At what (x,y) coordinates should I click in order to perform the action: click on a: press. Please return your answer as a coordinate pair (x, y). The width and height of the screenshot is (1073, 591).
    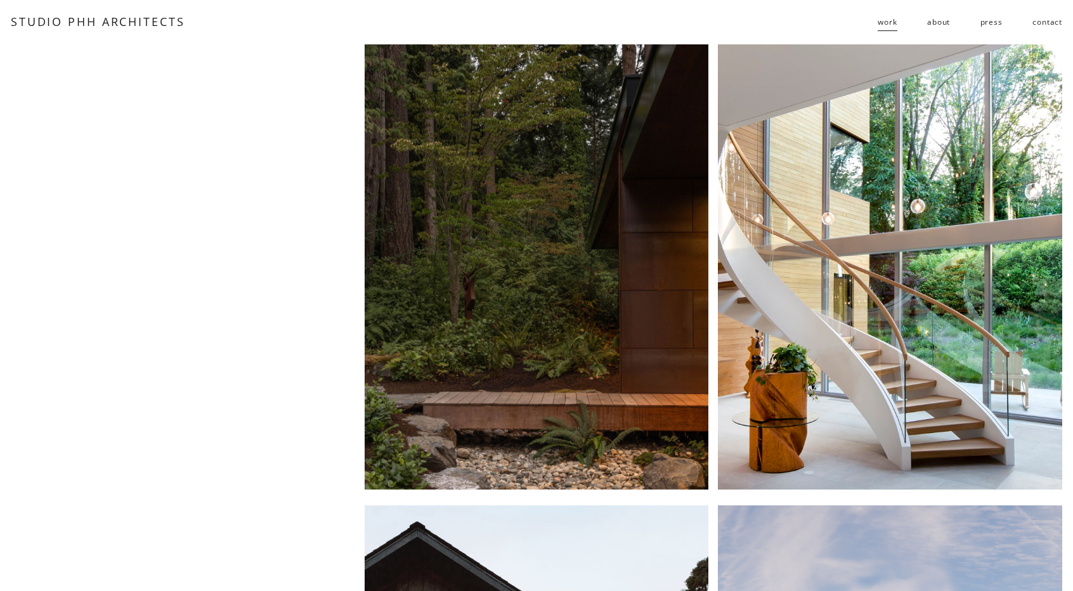
    Looking at the image, I should click on (991, 22).